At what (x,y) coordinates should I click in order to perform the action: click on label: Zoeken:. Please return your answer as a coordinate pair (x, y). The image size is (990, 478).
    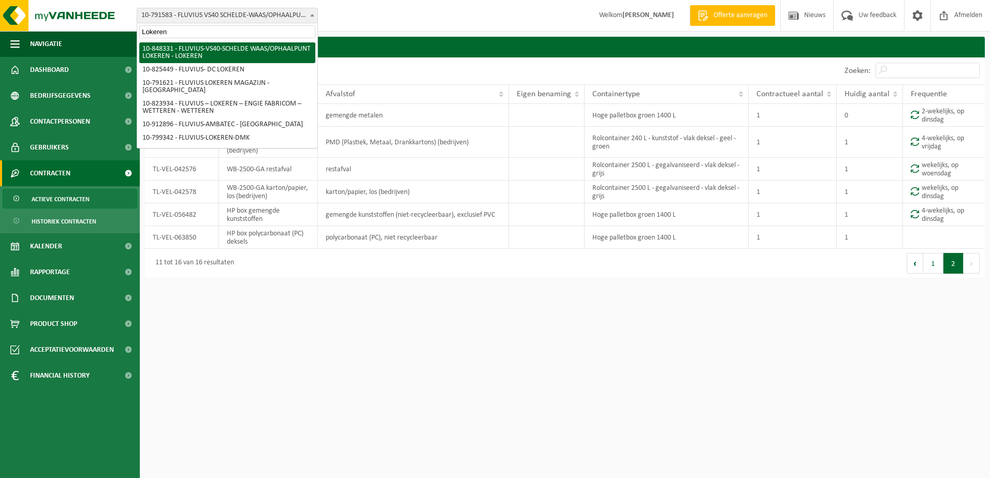
    Looking at the image, I should click on (857, 71).